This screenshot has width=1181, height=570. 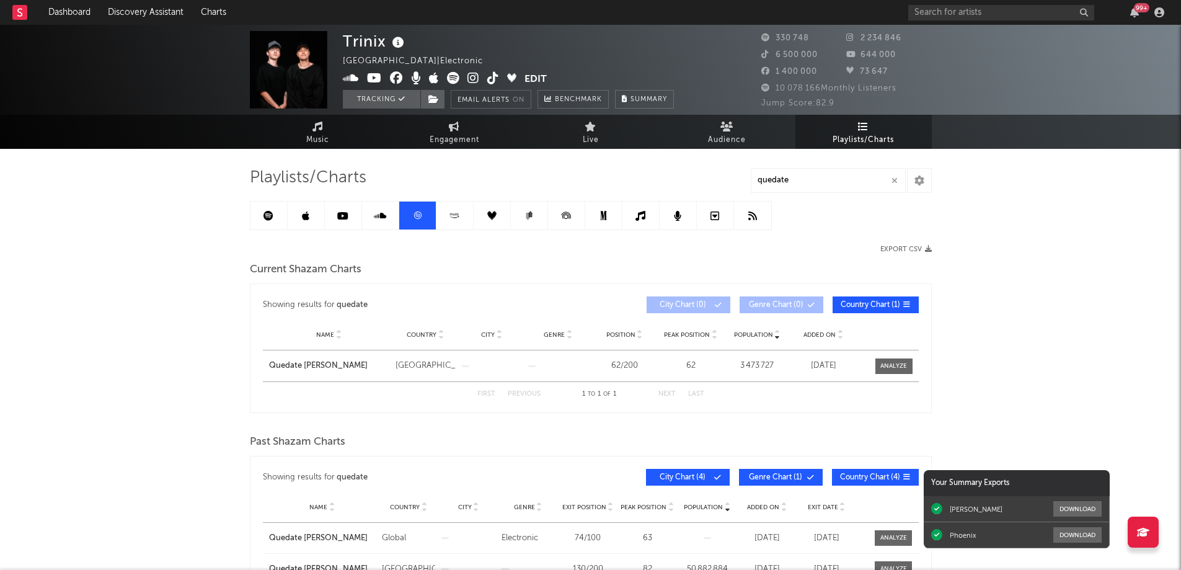 I want to click on div: Global, so click(x=408, y=538).